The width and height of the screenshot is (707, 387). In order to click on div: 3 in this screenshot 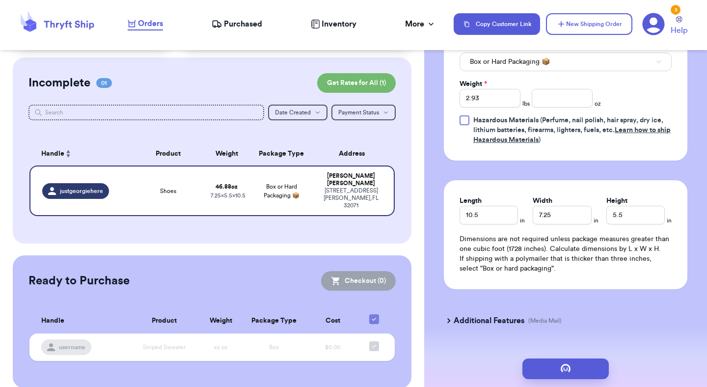, I will do `click(676, 10)`.